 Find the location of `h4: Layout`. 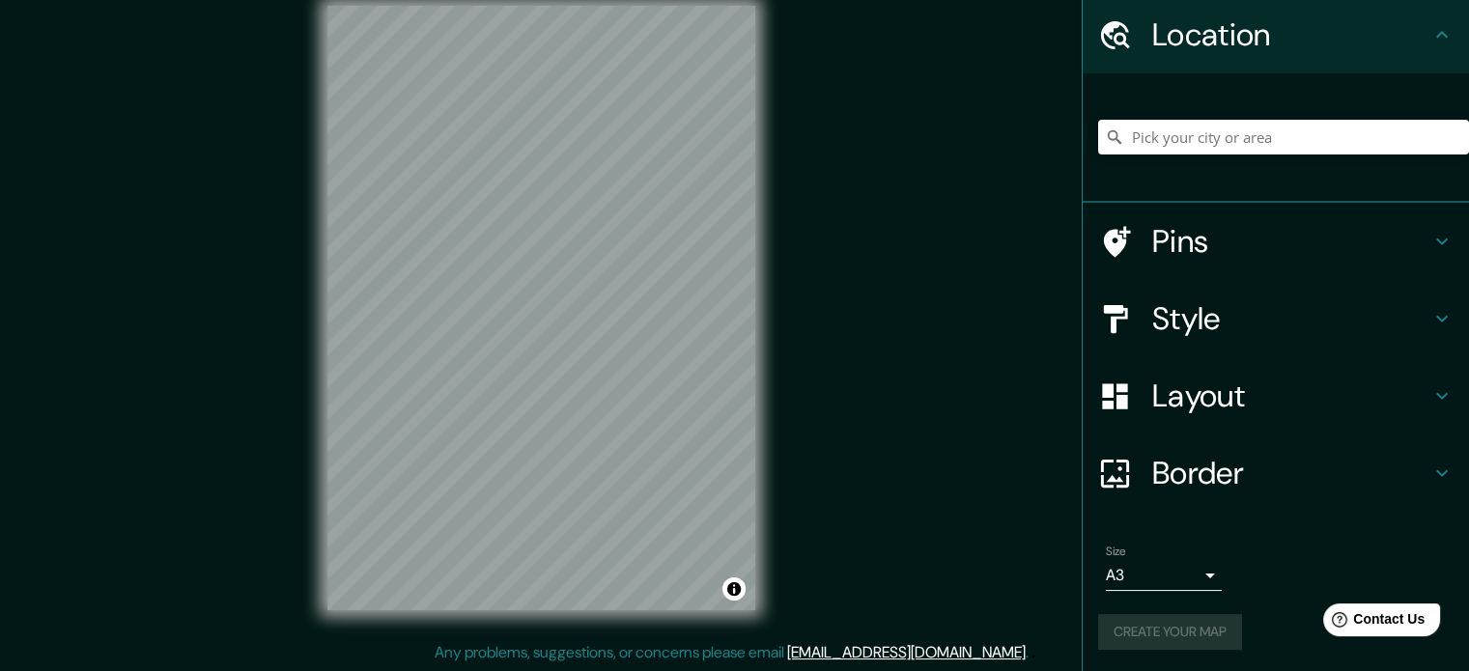

h4: Layout is located at coordinates (1291, 396).